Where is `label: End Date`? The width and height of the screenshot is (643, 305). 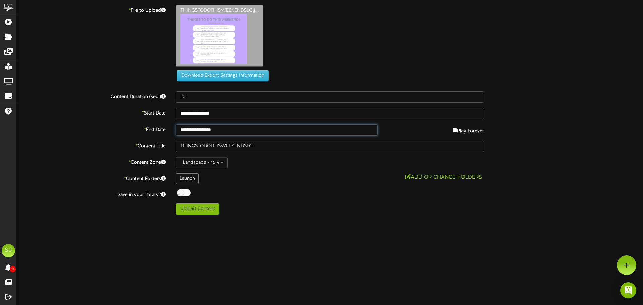 label: End Date is located at coordinates (91, 129).